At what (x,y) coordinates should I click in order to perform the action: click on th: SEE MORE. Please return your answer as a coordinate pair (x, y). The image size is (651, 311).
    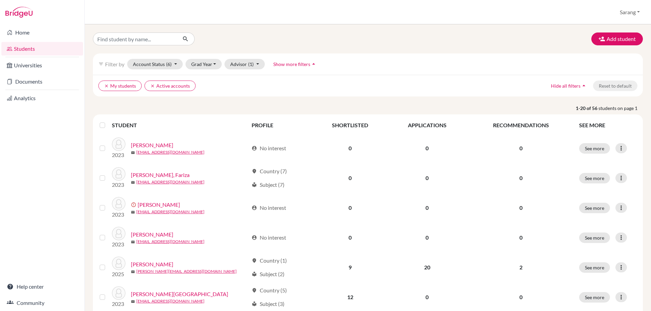
    Looking at the image, I should click on (607, 125).